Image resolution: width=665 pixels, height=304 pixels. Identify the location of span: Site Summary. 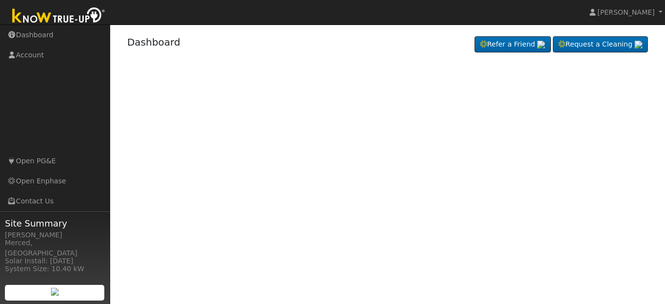
(55, 223).